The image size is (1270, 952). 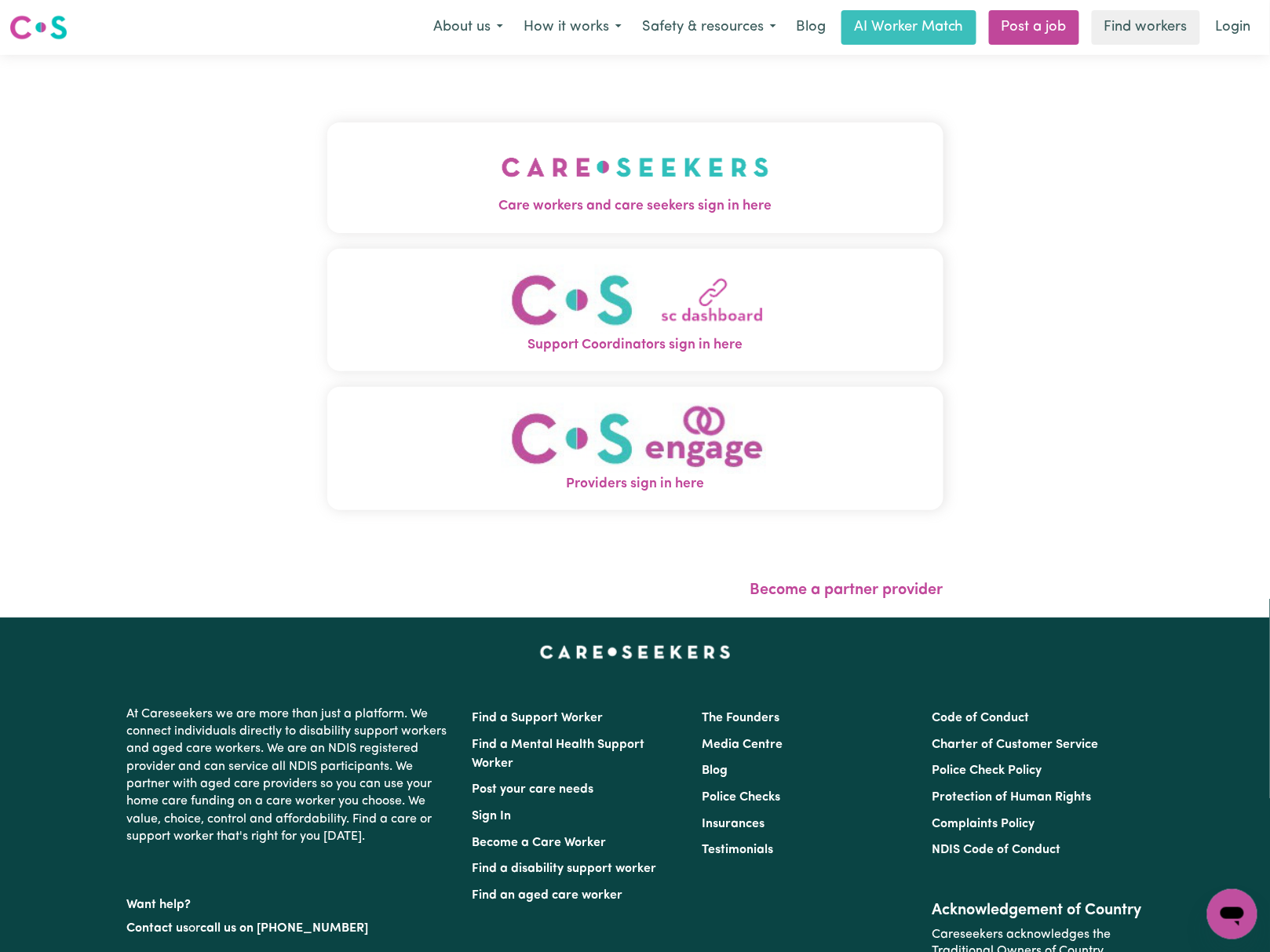 I want to click on a: Find workers, so click(x=1146, y=28).